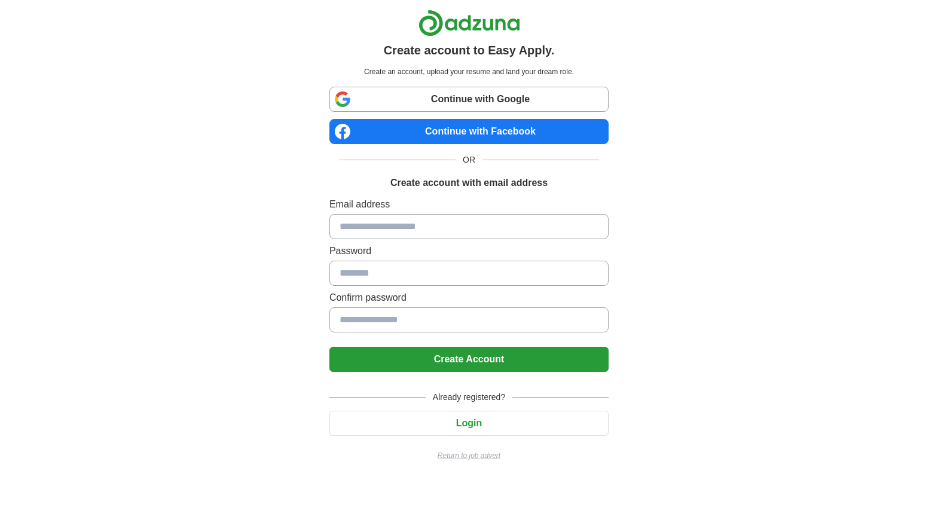 This screenshot has height=510, width=938. I want to click on a: Return to job advert, so click(468, 455).